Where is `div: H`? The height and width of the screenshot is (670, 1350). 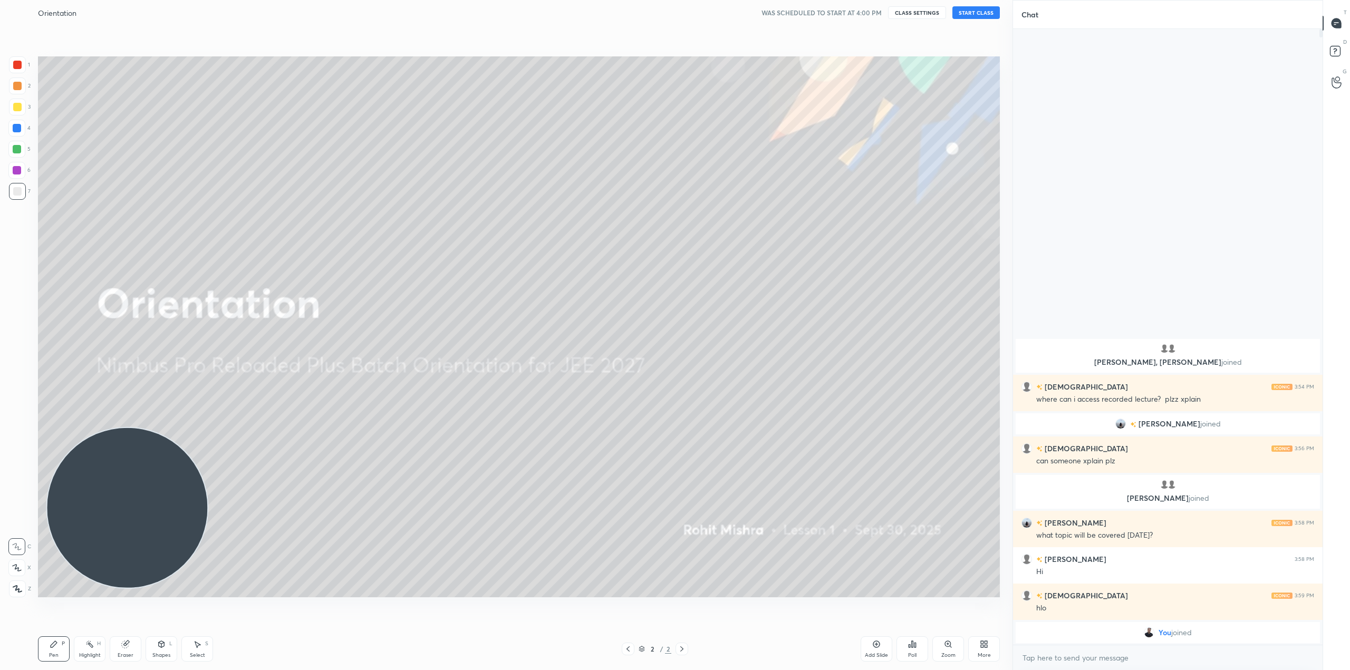
div: H is located at coordinates (99, 644).